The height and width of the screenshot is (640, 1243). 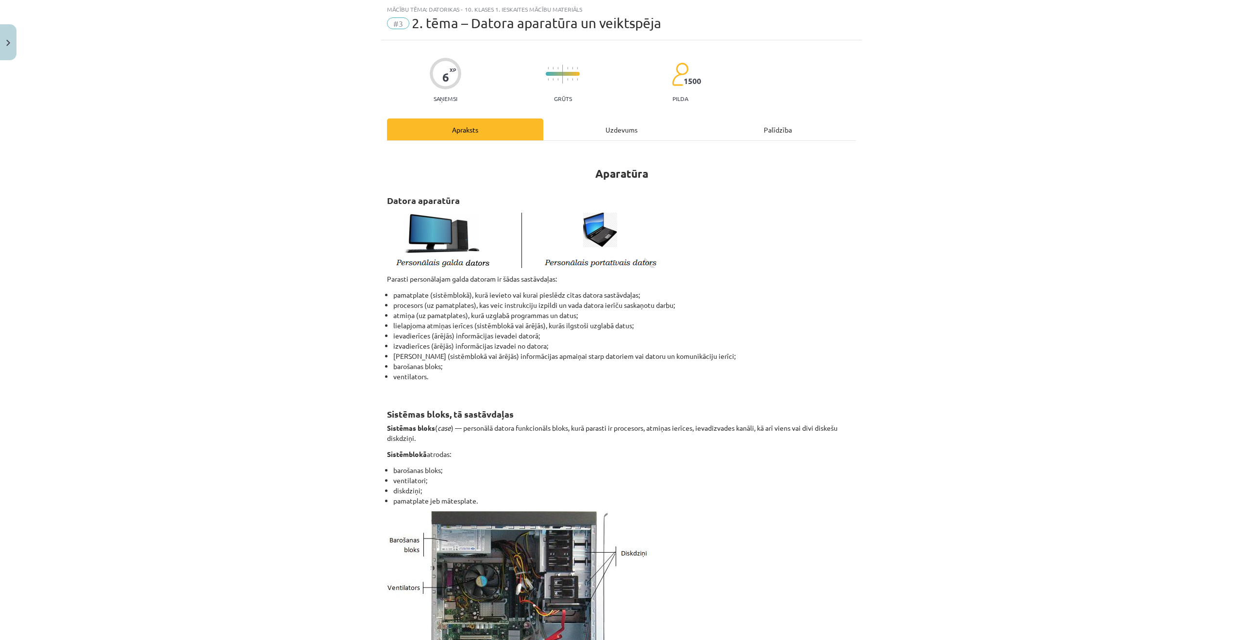 What do you see at coordinates (624, 490) in the screenshot?
I see `li: diskdziņi;` at bounding box center [624, 490].